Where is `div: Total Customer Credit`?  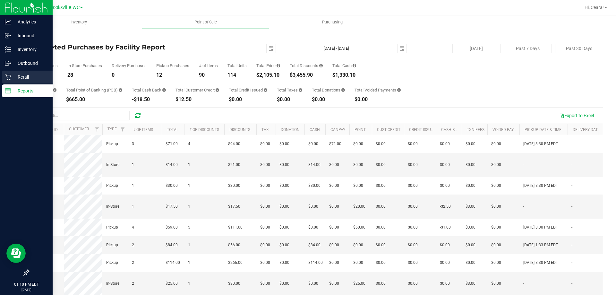
div: Total Customer Credit is located at coordinates (197, 90).